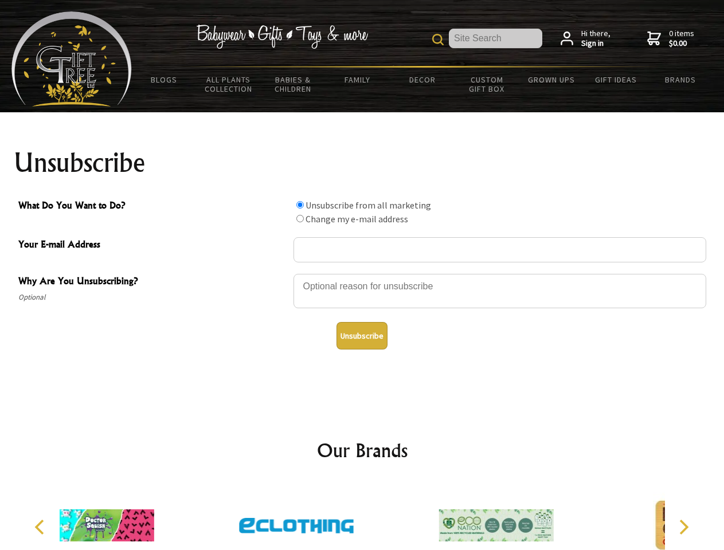 The height and width of the screenshot is (550, 724). Describe the element at coordinates (680, 80) in the screenshot. I see `a: Brands` at that location.